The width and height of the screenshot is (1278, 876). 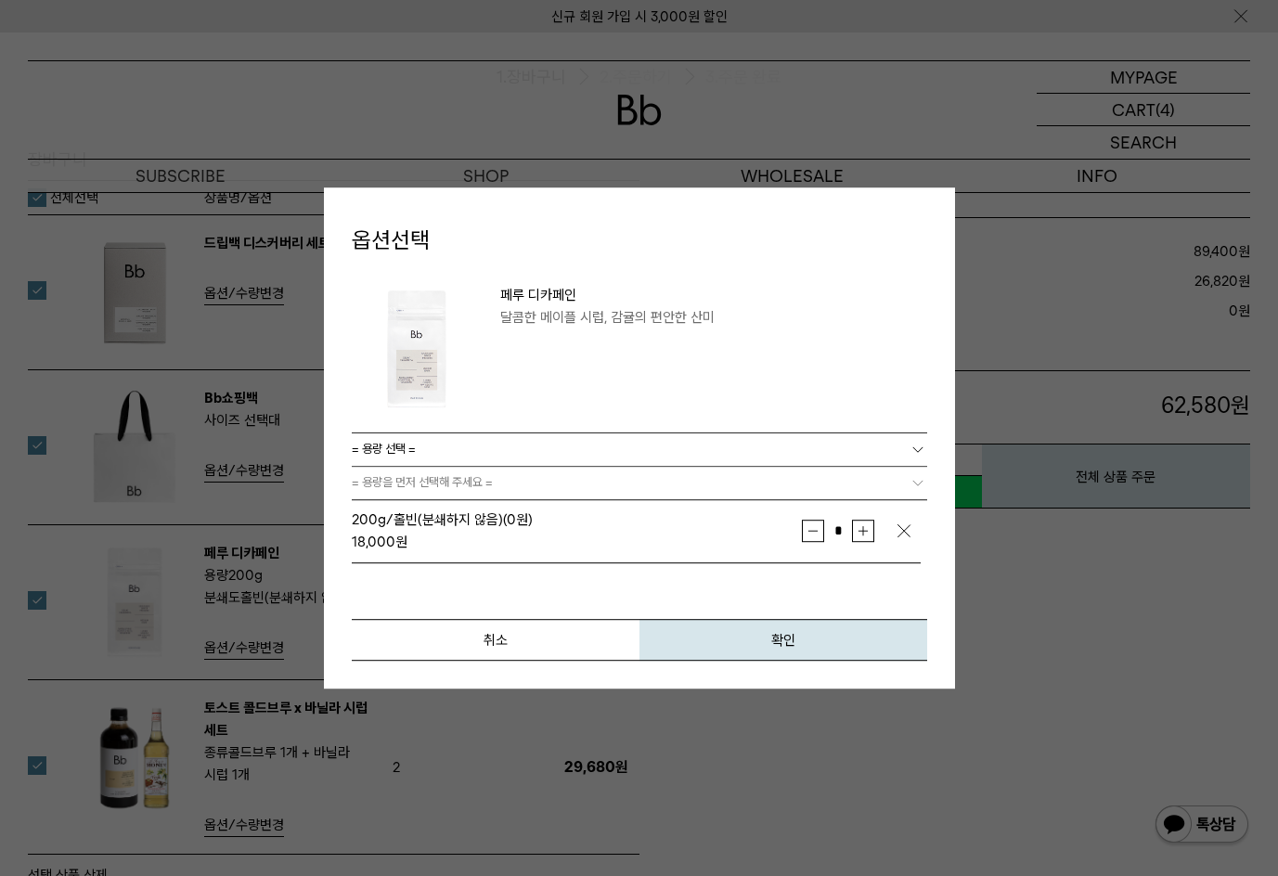 I want to click on button: 확인, so click(x=784, y=640).